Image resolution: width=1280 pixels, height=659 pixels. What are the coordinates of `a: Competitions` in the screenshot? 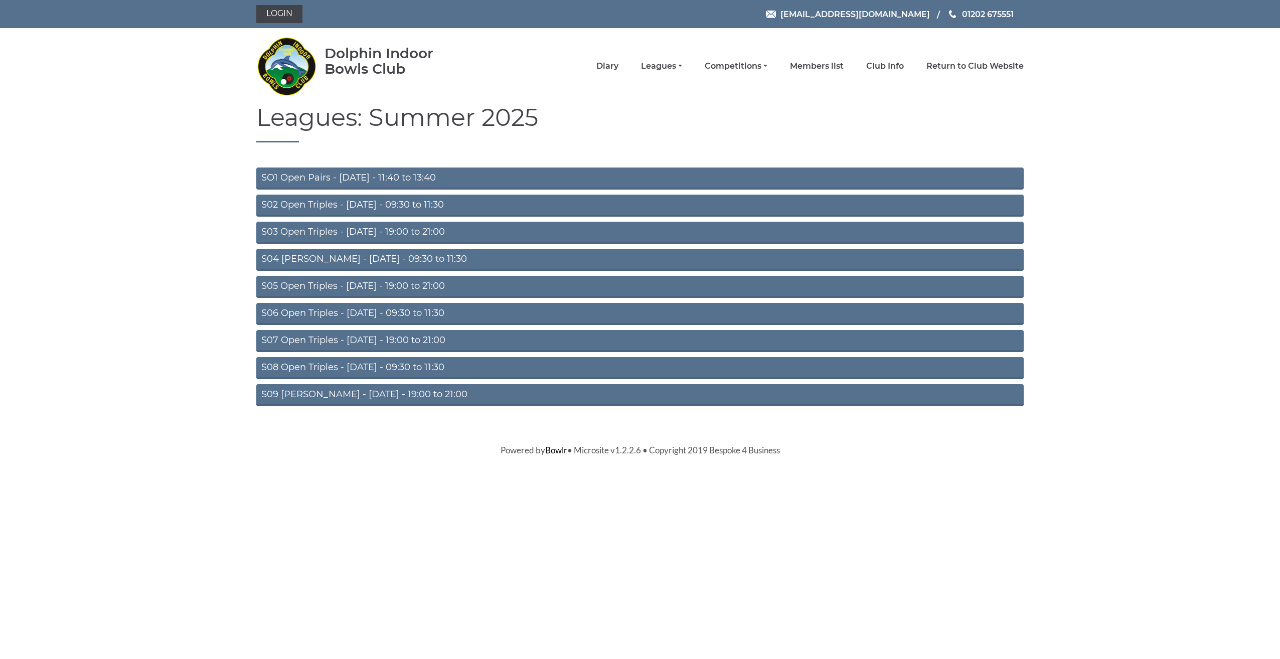 It's located at (736, 66).